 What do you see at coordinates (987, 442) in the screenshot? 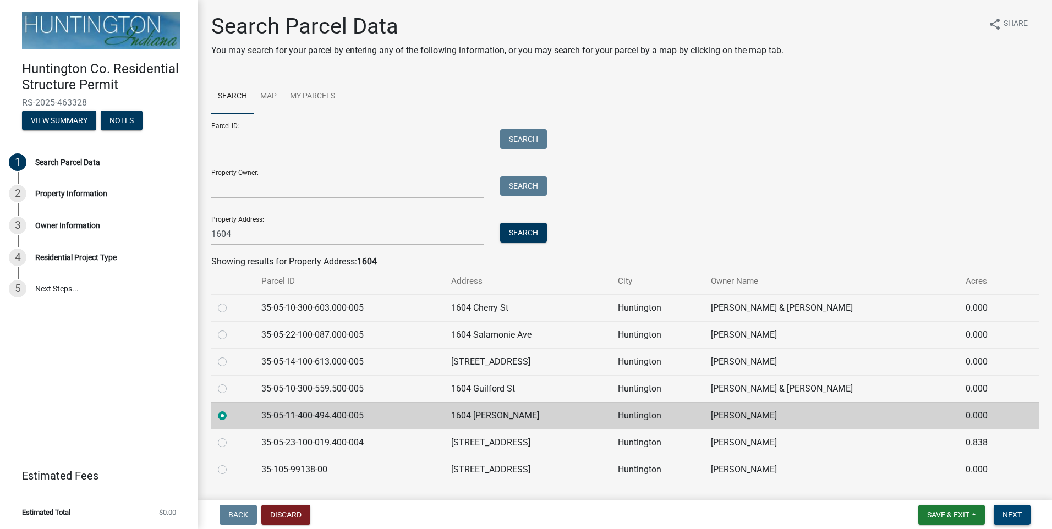
I see `td: 0.838` at bounding box center [987, 442].